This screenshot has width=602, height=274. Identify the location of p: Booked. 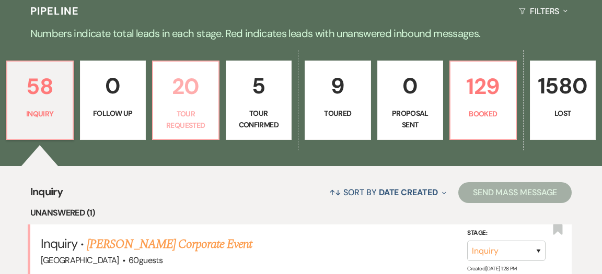
(483, 114).